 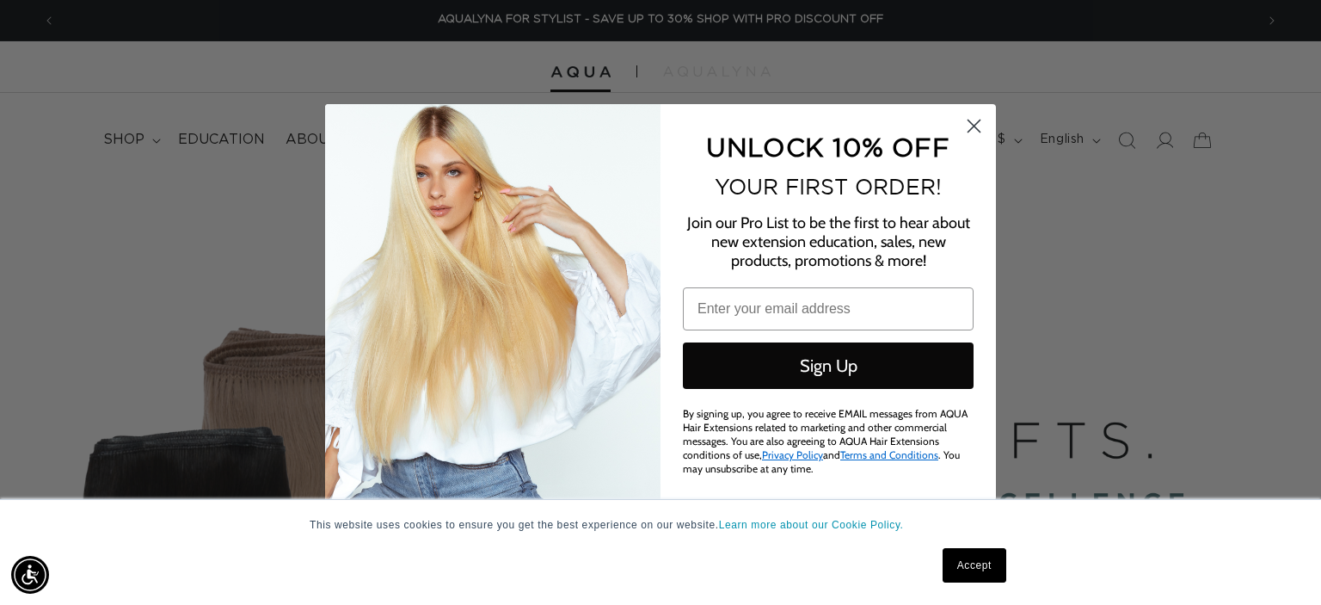 I want to click on span: Join our Pro List to be the first to hear about new extension education, sales, new products, pro..., so click(x=828, y=242).